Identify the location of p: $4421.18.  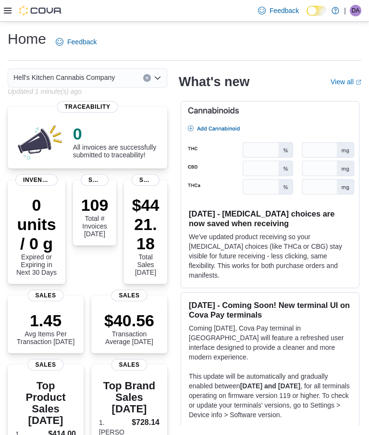
(146, 224).